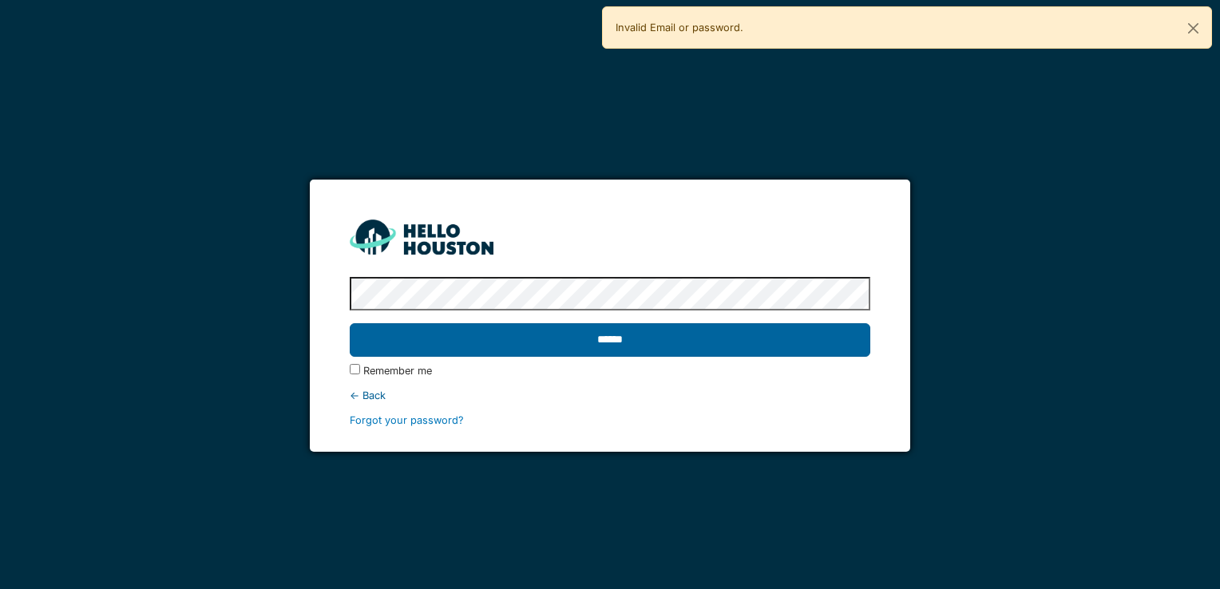  I want to click on button: Close, so click(1193, 28).